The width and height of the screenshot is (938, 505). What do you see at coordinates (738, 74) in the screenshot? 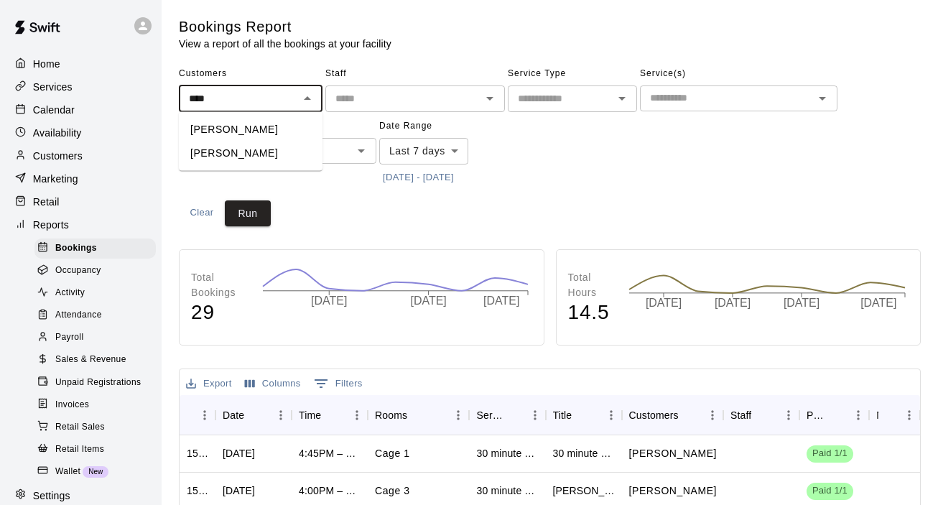
I see `span: Service(s)` at bounding box center [738, 74].